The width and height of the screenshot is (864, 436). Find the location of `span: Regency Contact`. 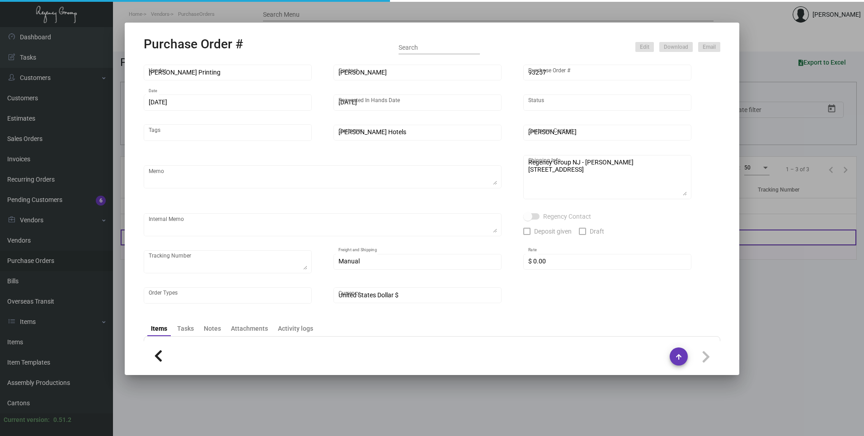

span: Regency Contact is located at coordinates (567, 216).